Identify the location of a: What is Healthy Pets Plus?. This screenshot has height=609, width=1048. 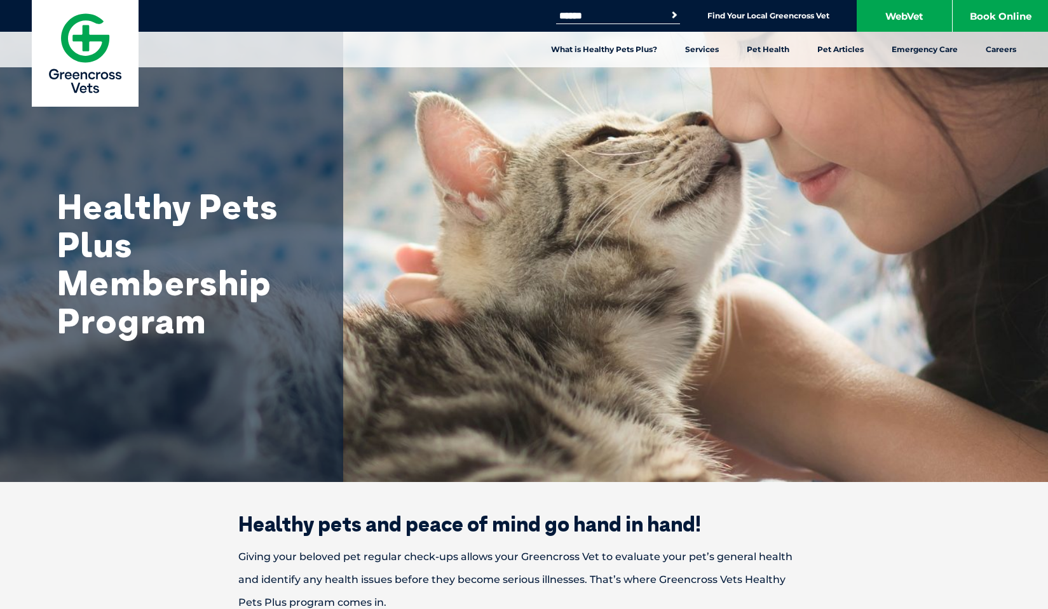
(604, 50).